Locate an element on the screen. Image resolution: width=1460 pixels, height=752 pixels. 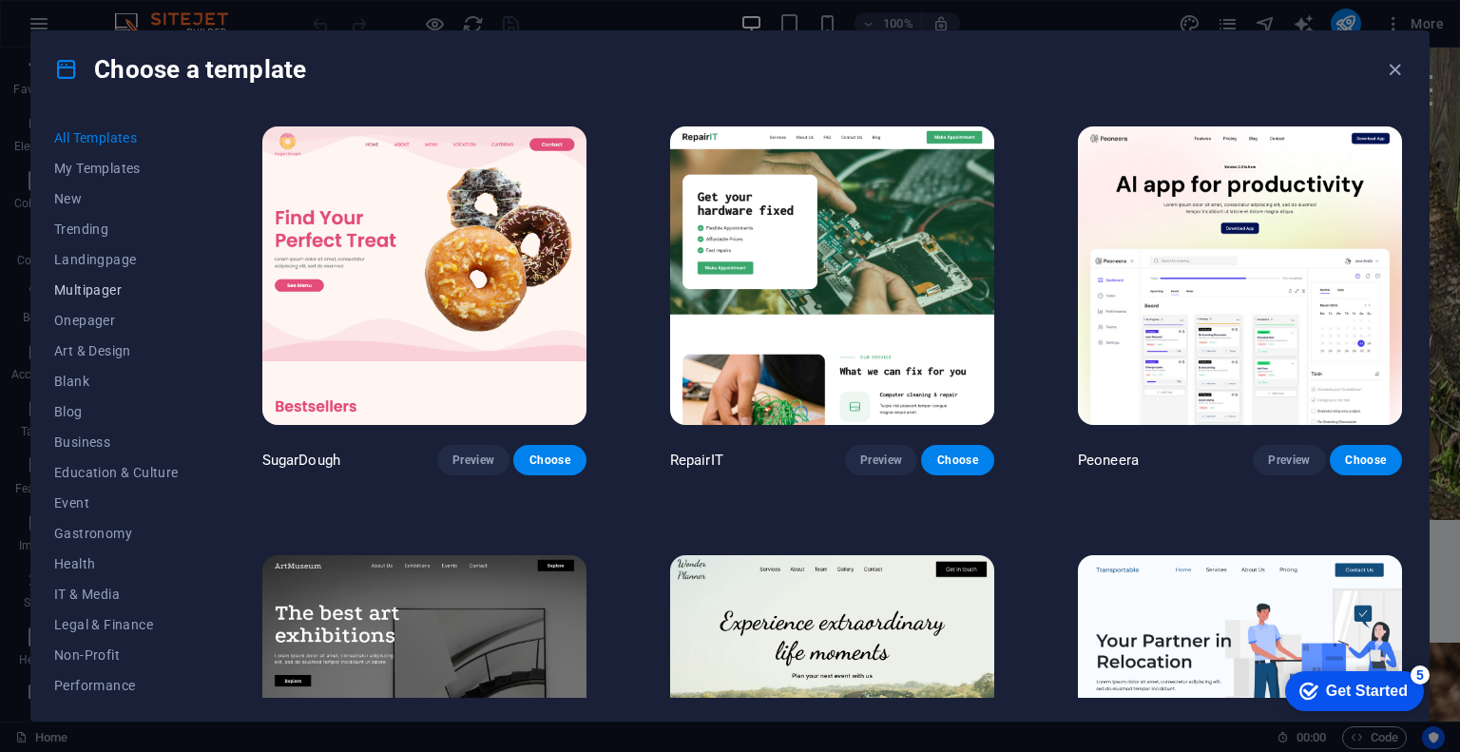
span: New is located at coordinates (116, 199).